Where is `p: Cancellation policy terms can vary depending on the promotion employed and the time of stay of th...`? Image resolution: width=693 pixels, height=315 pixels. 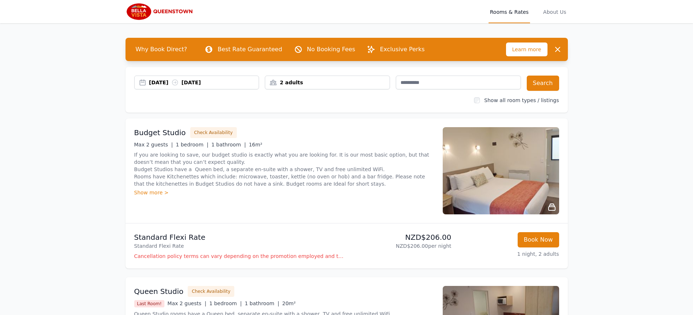 p: Cancellation policy terms can vary depending on the promotion employed and the time of stay of th... is located at coordinates (239, 256).